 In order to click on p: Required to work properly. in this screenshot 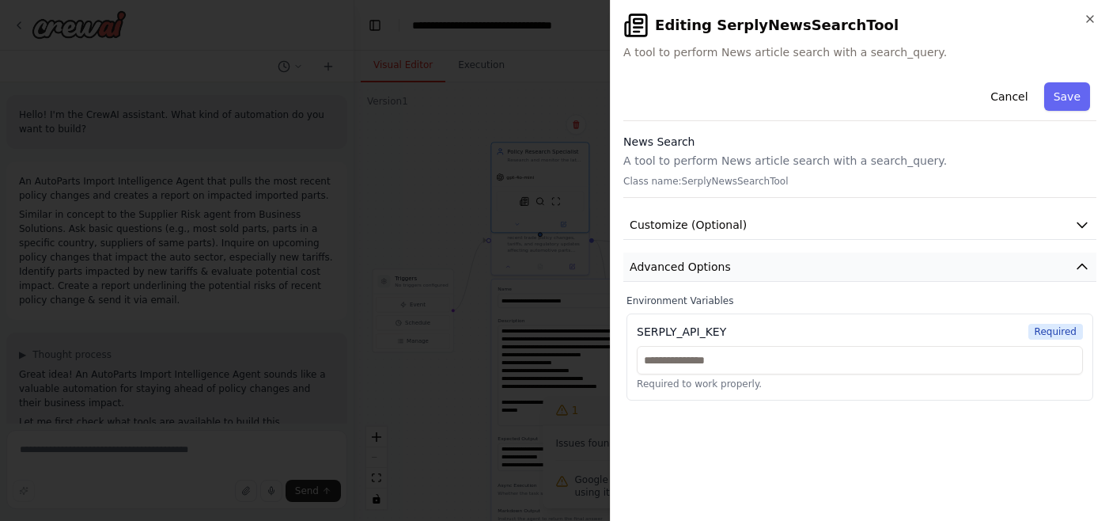, I will do `click(860, 384)`.